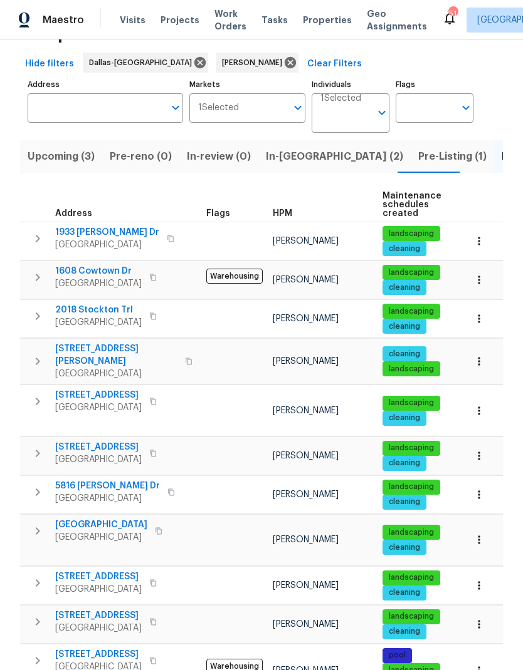 This screenshot has height=670, width=523. I want to click on span: HPM, so click(282, 214).